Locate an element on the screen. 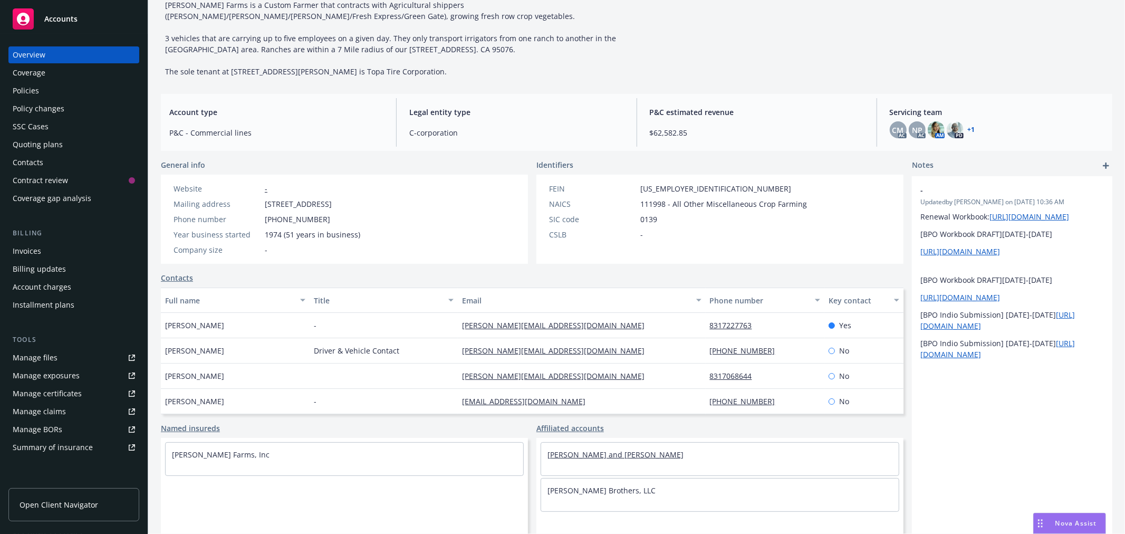 This screenshot has height=534, width=1125. div: Quoting plans is located at coordinates (37, 144).